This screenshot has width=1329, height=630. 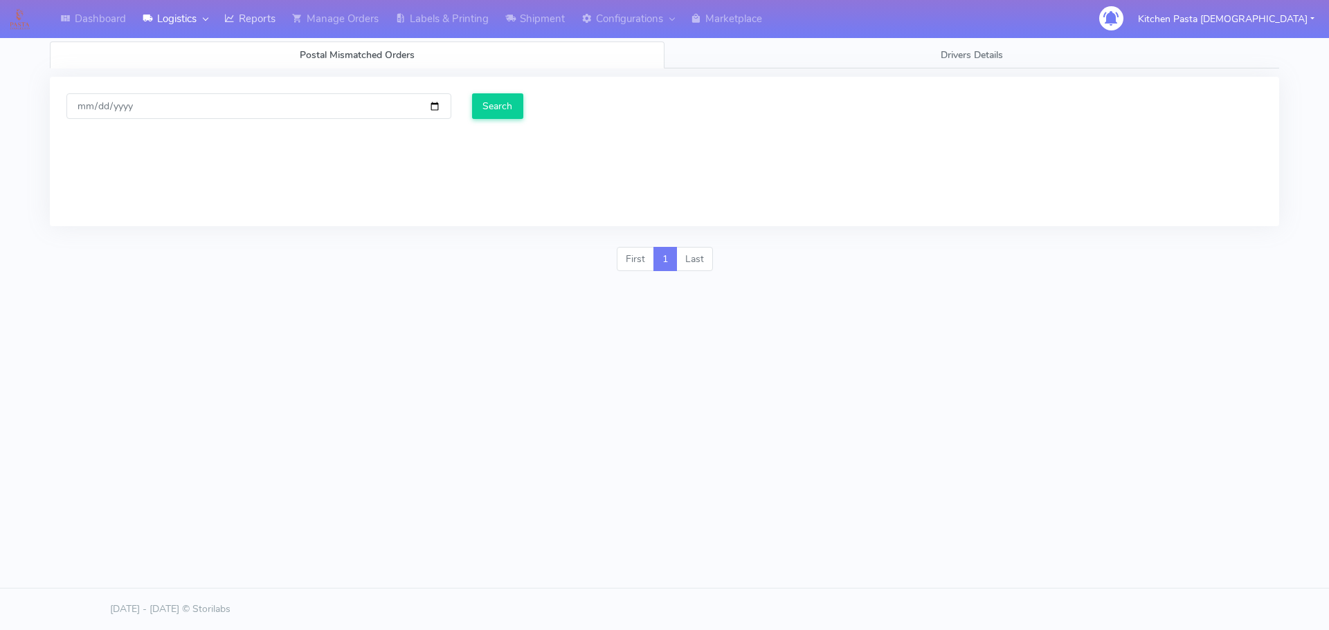 What do you see at coordinates (357, 55) in the screenshot?
I see `span: Postal Mismatched Orders` at bounding box center [357, 55].